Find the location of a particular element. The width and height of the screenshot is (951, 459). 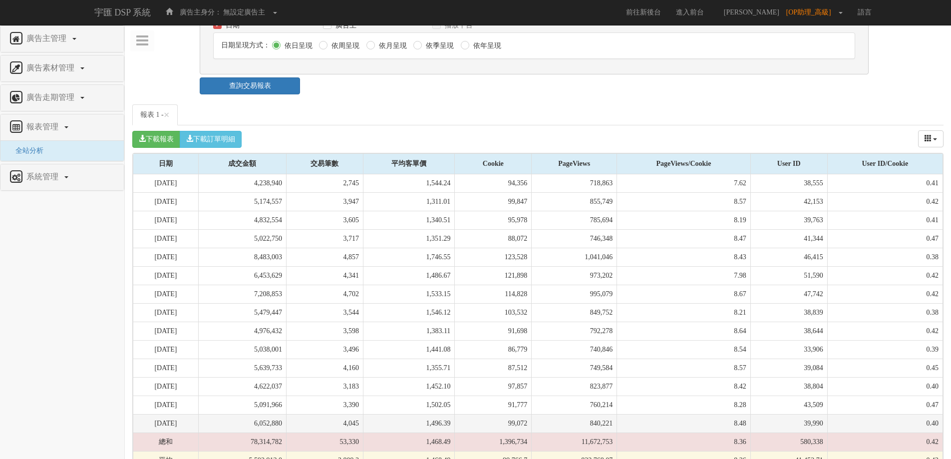

td: 121,898 is located at coordinates (493, 275).